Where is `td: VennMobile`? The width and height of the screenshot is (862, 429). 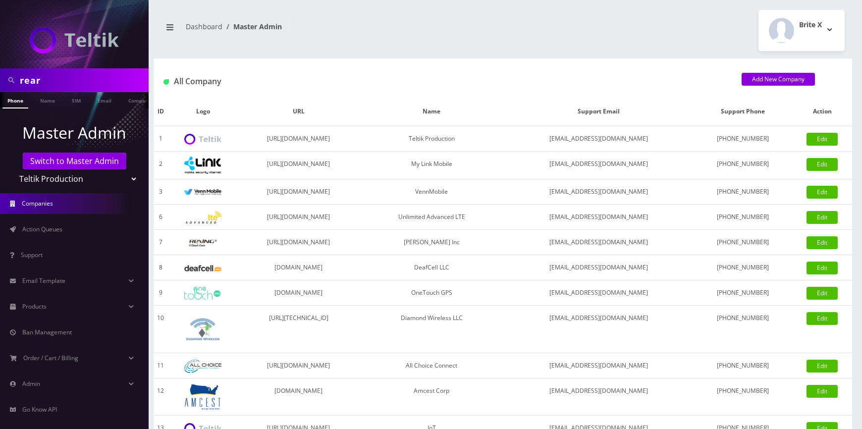 td: VennMobile is located at coordinates (432, 192).